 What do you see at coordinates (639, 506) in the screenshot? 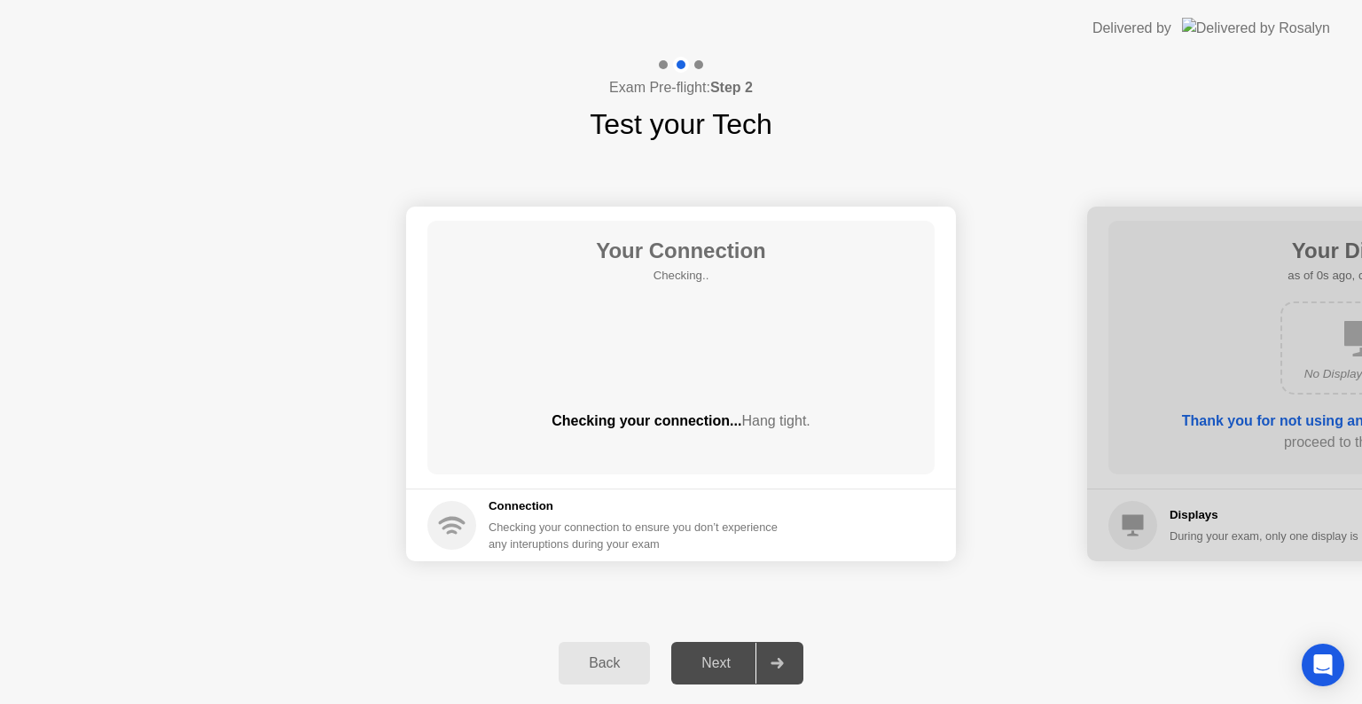
I see `h5: Connection` at bounding box center [639, 506].